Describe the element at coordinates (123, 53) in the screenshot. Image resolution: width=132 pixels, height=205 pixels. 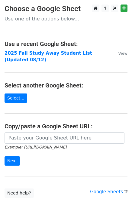
I see `small: View` at that location.